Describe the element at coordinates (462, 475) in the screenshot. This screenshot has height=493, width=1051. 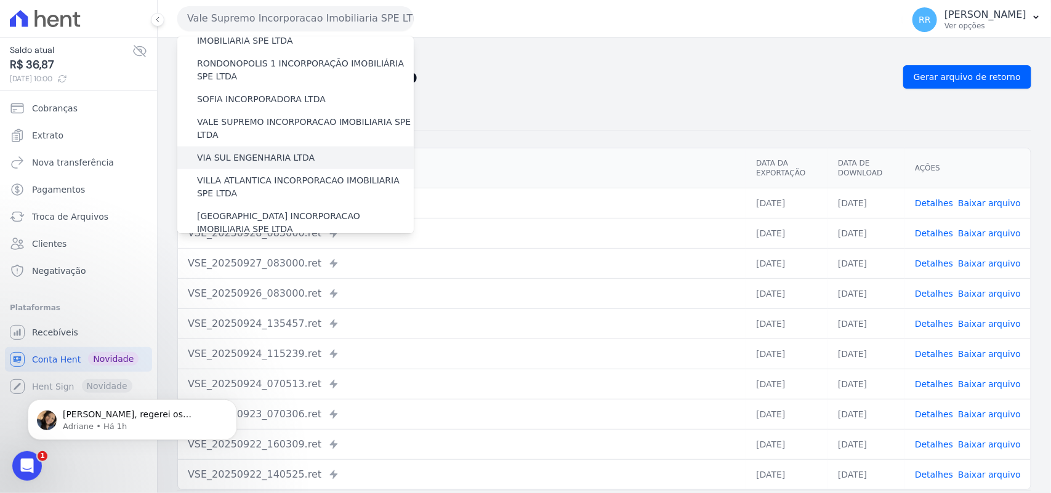
I see `div: VSE_20250922_140525.ret` at that location.